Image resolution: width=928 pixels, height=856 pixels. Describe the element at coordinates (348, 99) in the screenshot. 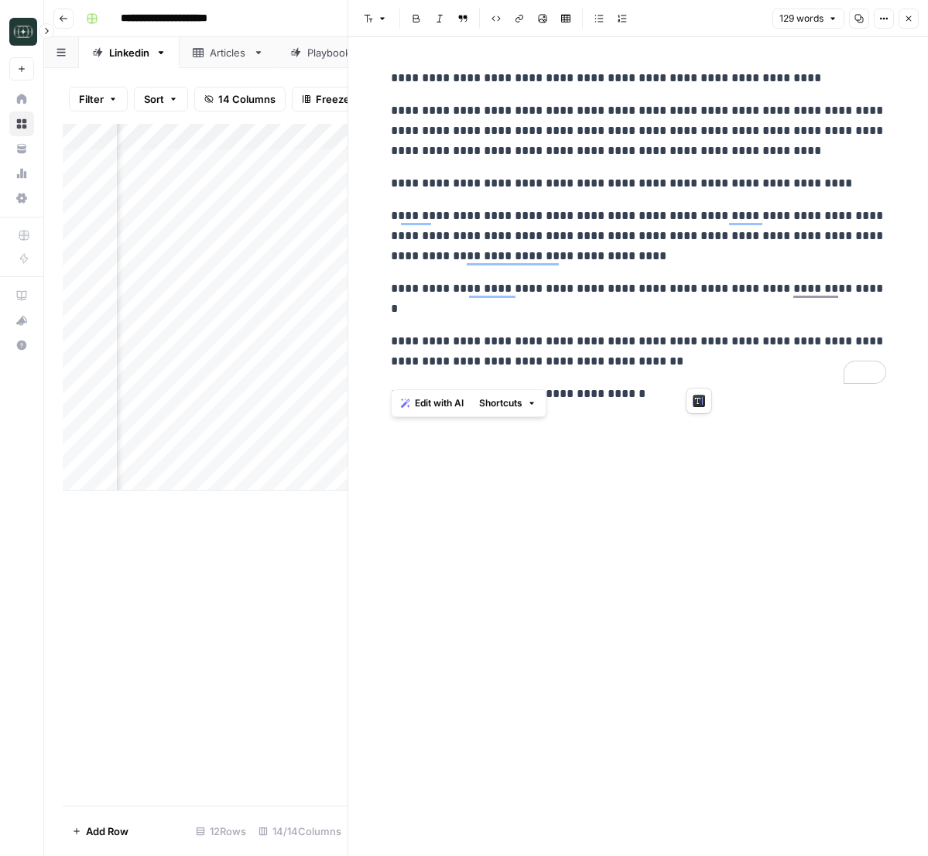

I see `button: Freeze Columns` at that location.